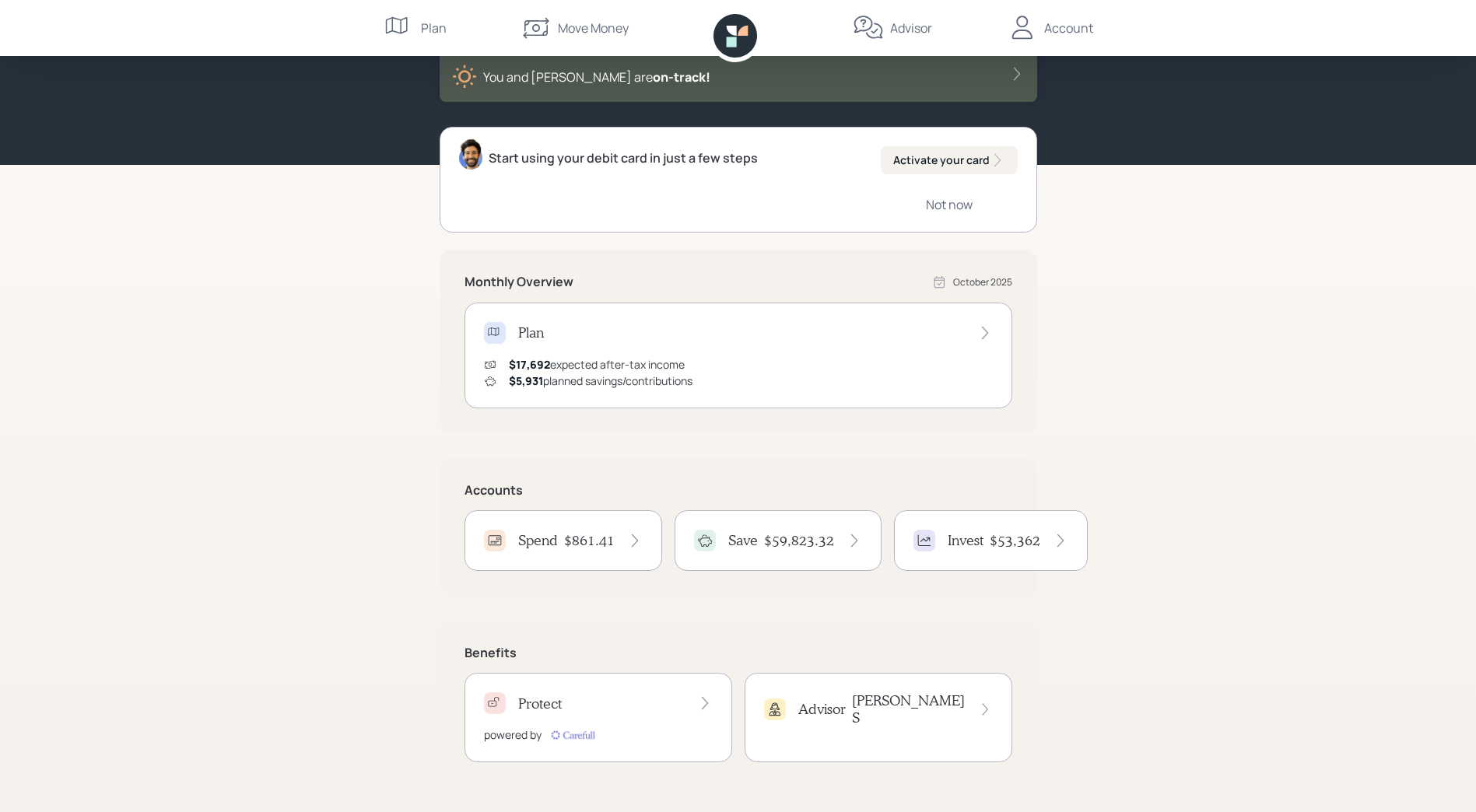  I want to click on div: powered by, so click(512, 735).